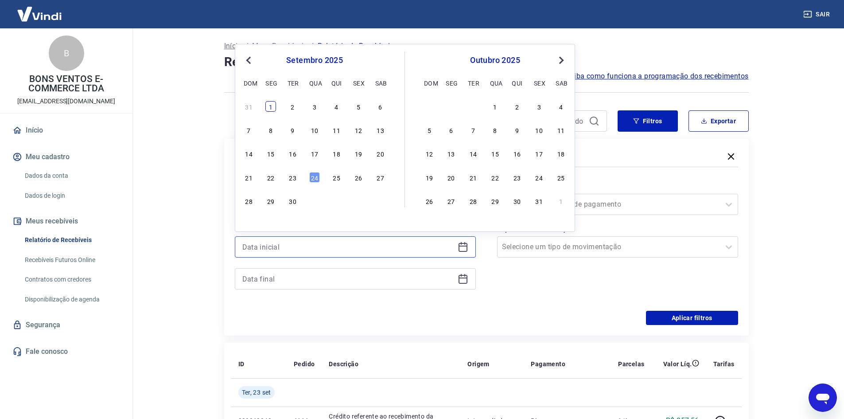 This screenshot has width=844, height=419. What do you see at coordinates (495, 177) in the screenshot?
I see `div: Choose quarta-feira, 22 de outubro de 2025` at bounding box center [495, 177].